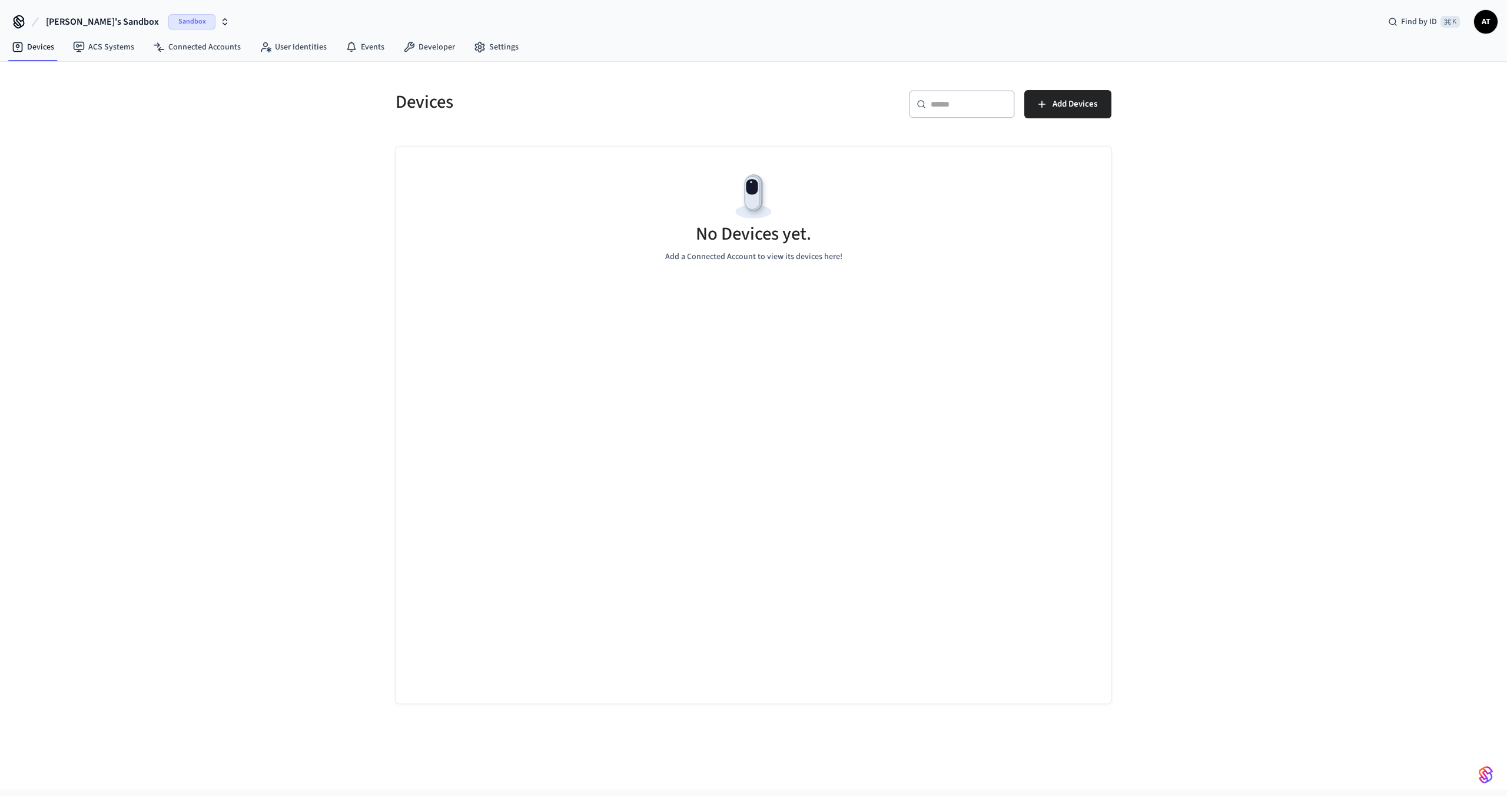 The width and height of the screenshot is (1507, 796). I want to click on a: User Identities, so click(293, 47).